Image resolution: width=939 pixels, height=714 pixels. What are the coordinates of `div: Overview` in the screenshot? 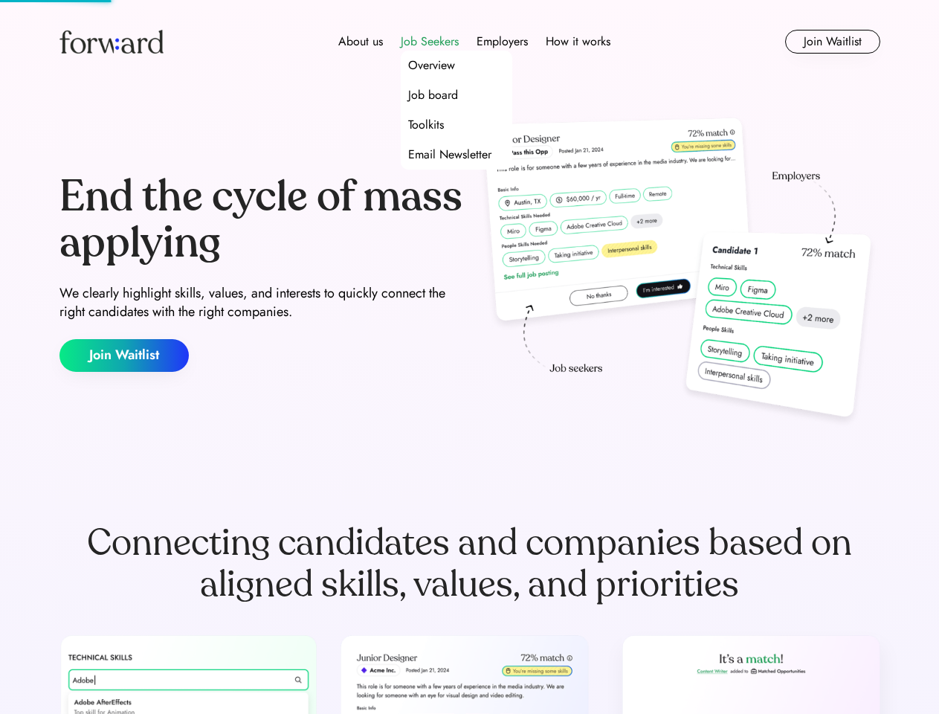 It's located at (431, 65).